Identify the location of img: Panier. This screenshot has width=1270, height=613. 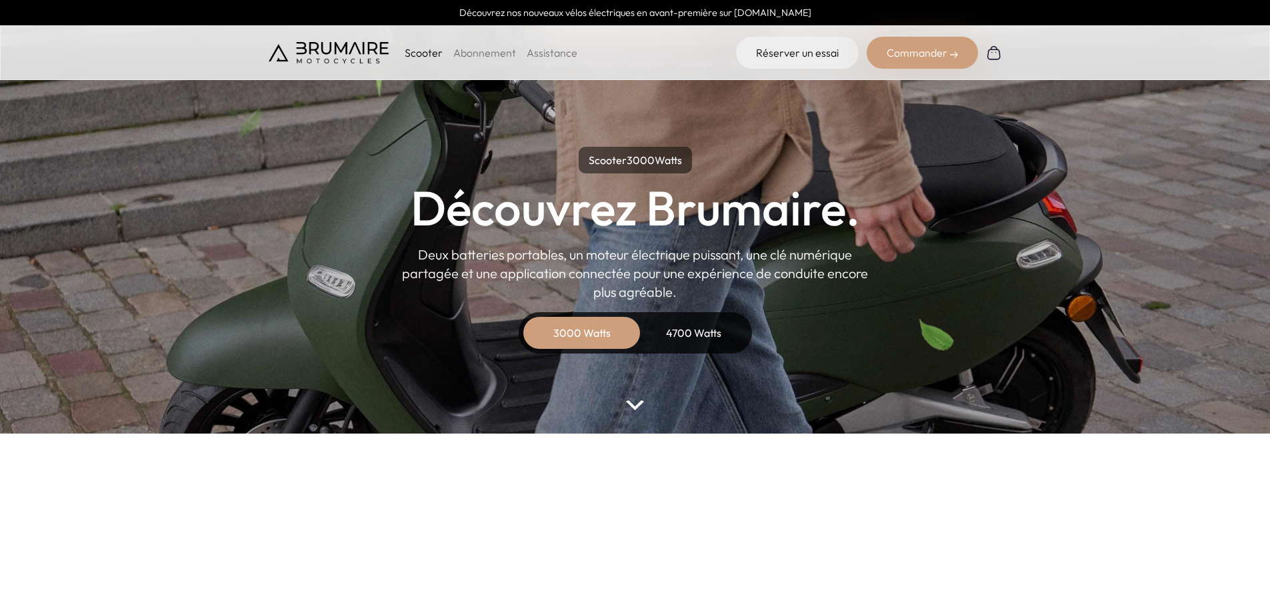
(994, 53).